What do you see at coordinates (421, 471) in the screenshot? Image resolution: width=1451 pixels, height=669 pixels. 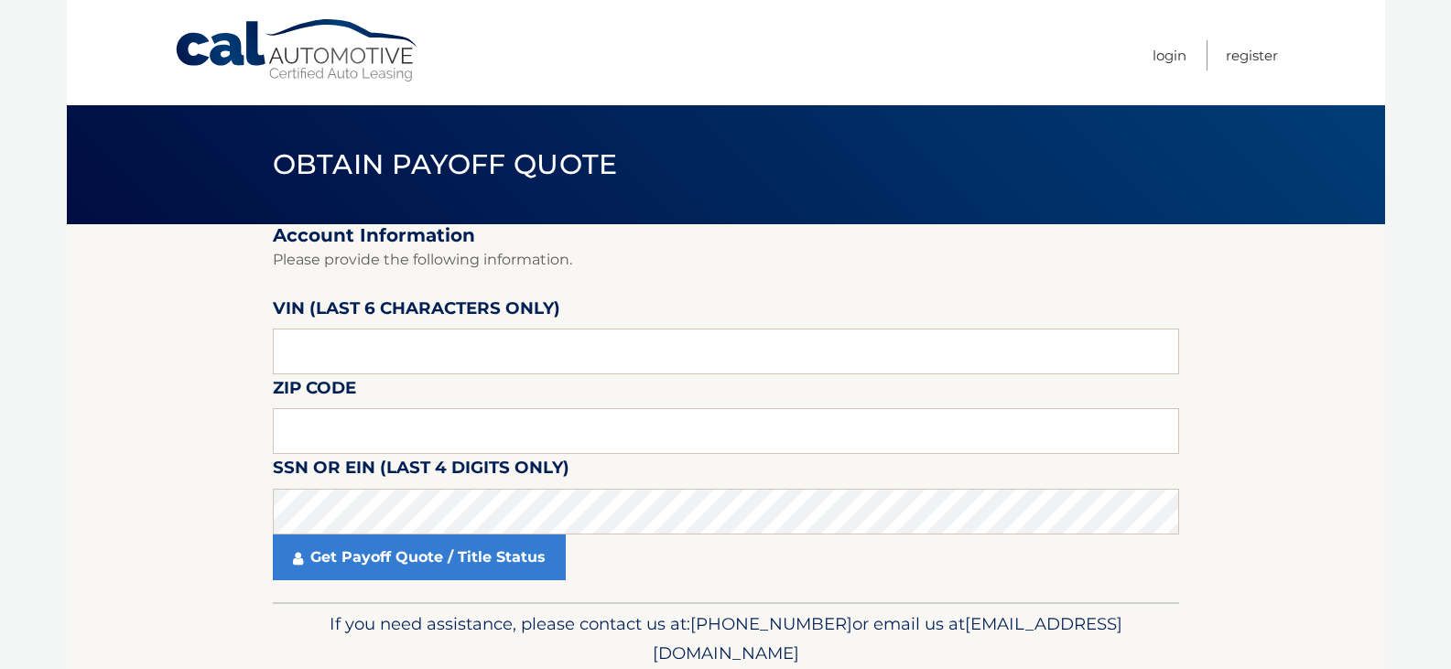 I see `label: SSN or EIN (last 4 digits only)` at bounding box center [421, 471].